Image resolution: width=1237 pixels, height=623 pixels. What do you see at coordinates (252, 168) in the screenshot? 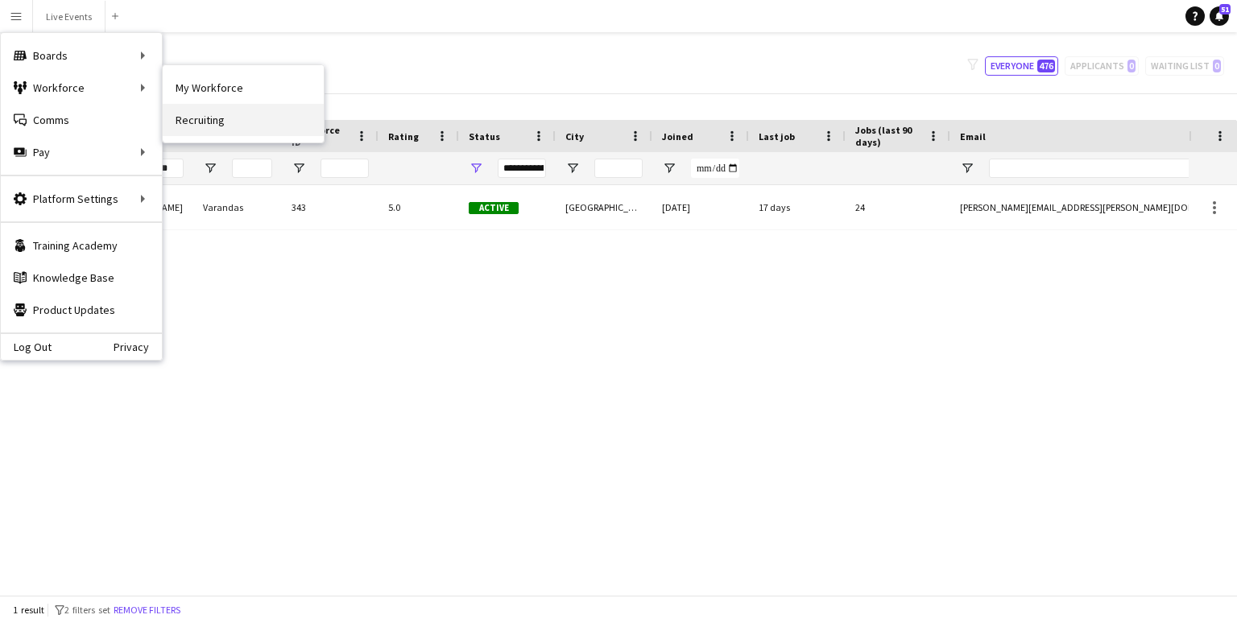
I see `input: Last Name Filter Input` at bounding box center [252, 168].